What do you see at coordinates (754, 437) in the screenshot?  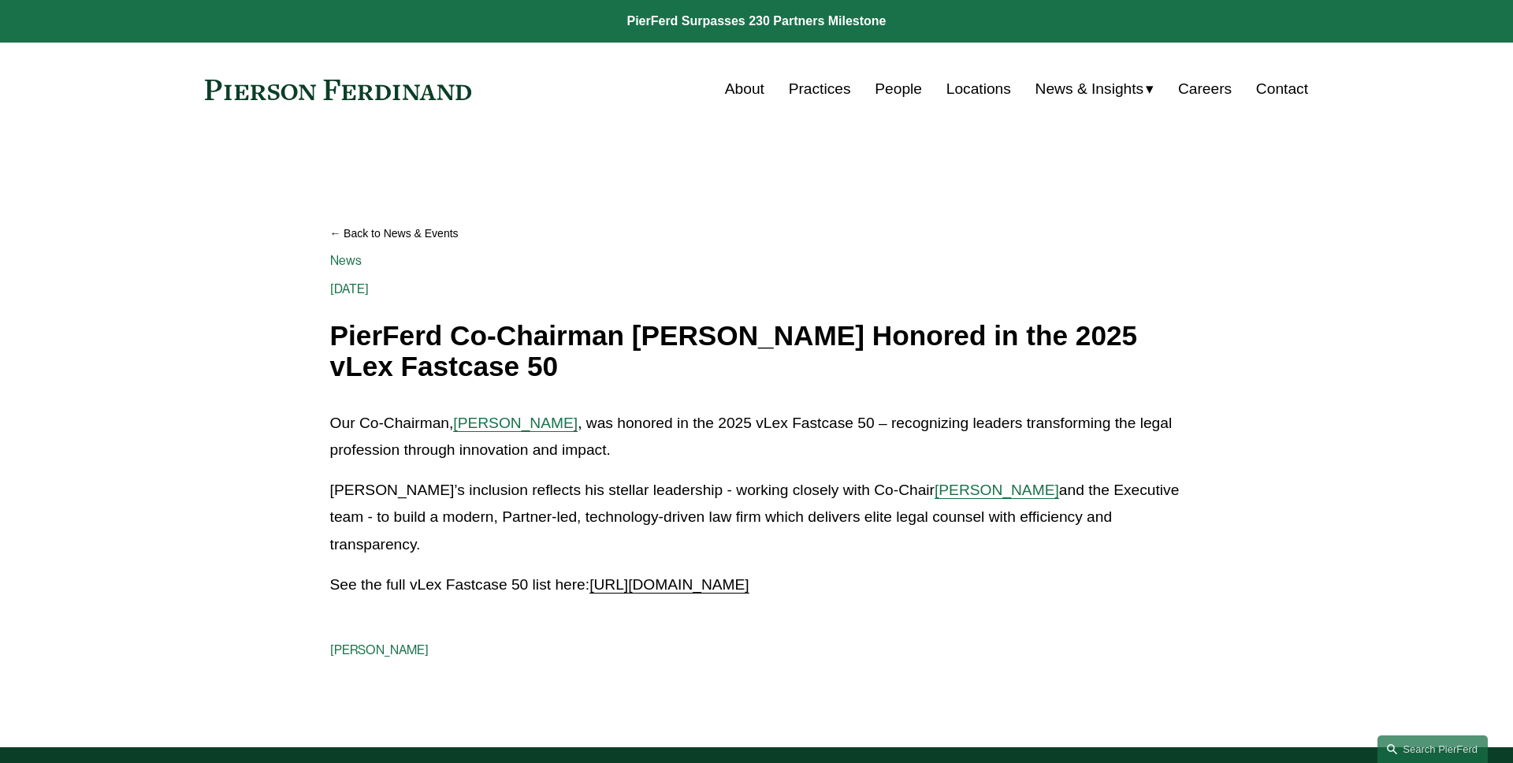 I see `span: , was honored in the 2025 vLex Fastcase 50 – recognizing leaders transforming the legal professio...` at bounding box center [754, 437].